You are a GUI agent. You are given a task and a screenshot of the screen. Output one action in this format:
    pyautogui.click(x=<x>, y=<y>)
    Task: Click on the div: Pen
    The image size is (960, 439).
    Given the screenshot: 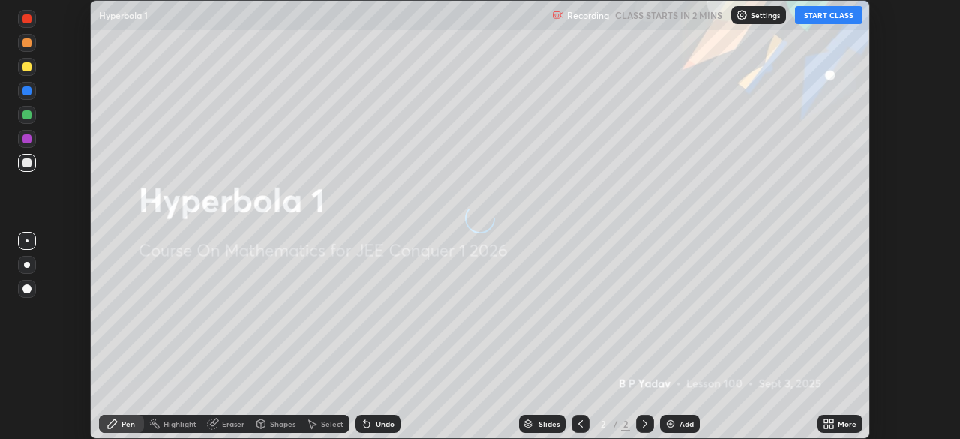 What is the action you would take?
    pyautogui.click(x=128, y=424)
    